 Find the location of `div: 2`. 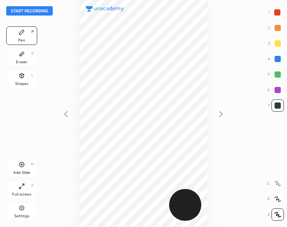

div: 2 is located at coordinates (276, 28).